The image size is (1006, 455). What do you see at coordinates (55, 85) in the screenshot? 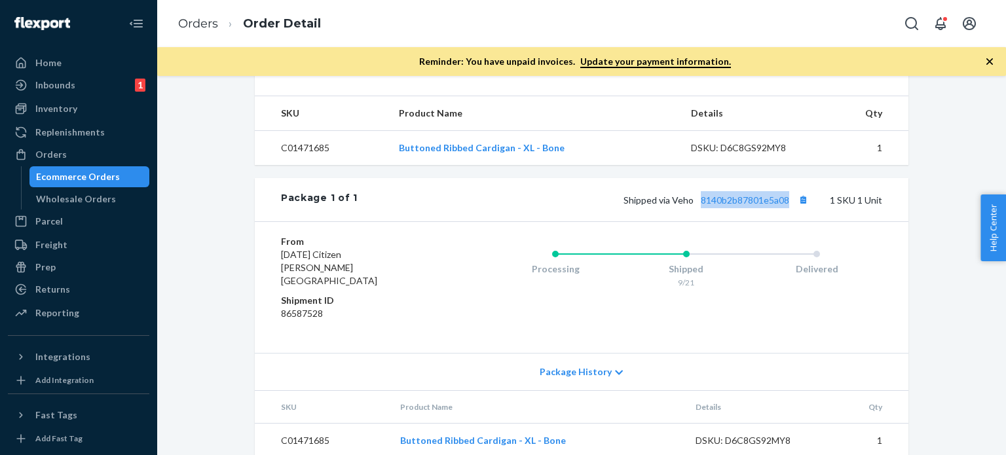
I see `div: Inbounds` at bounding box center [55, 85].